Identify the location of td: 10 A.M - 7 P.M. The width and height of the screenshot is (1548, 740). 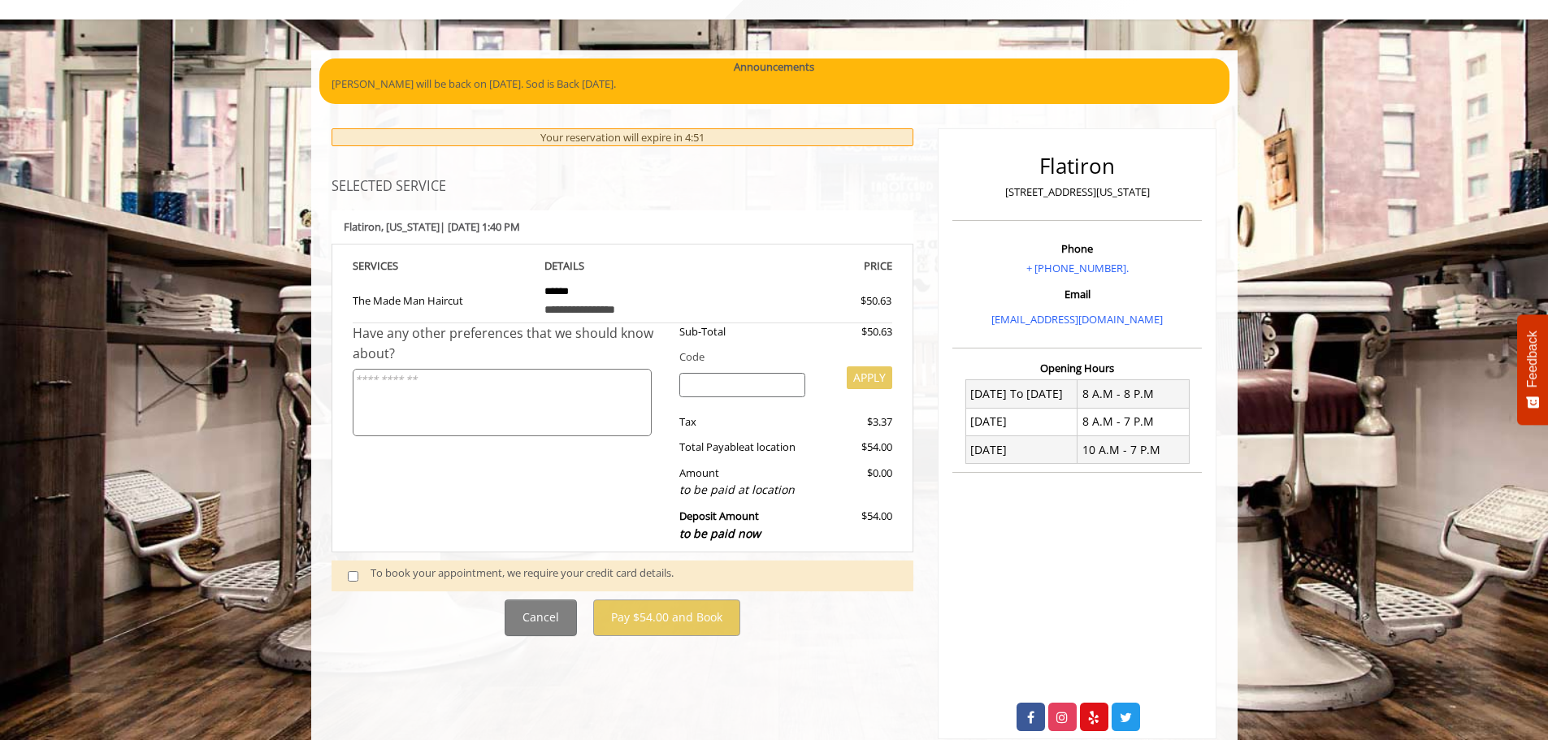
(1134, 450).